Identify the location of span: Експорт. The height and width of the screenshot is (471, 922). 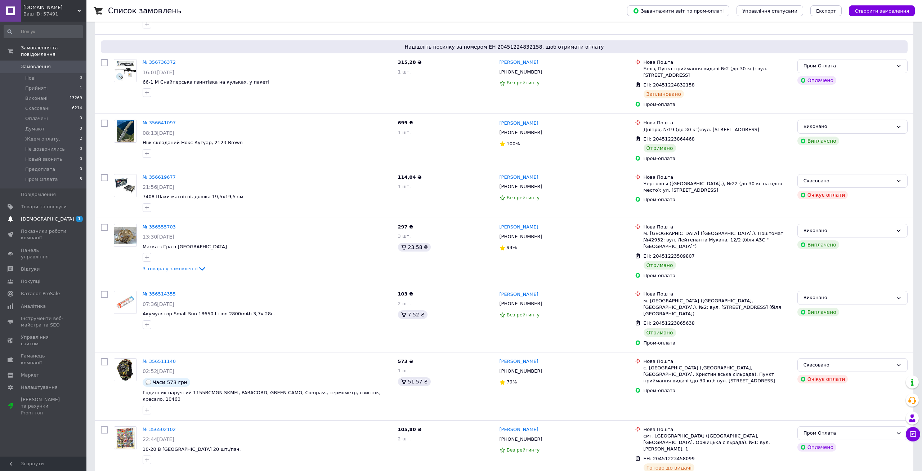
(826, 11).